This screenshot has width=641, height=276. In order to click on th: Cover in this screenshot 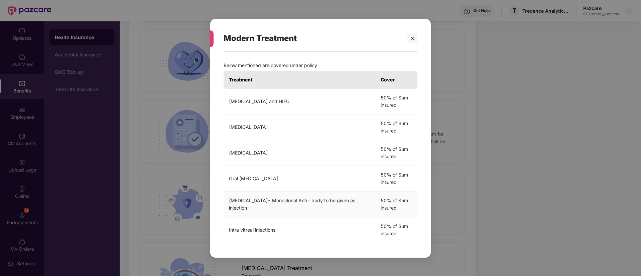, I will do `click(396, 80)`.